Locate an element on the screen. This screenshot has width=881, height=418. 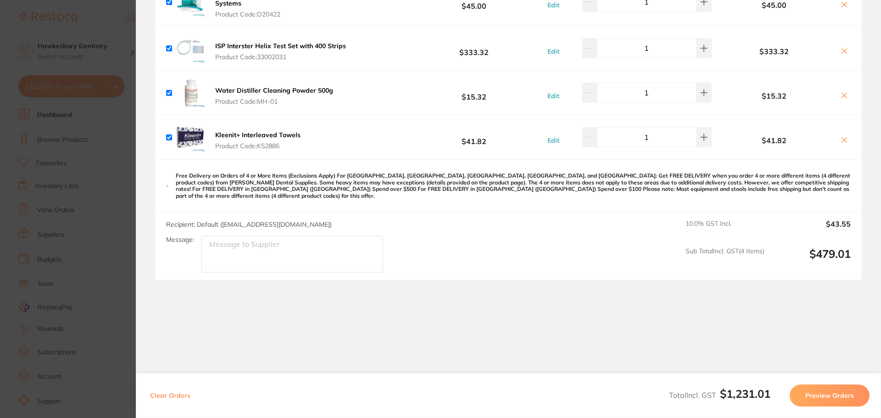
span: Sub Total Incl. GST ( 4 Items) is located at coordinates (725, 260).